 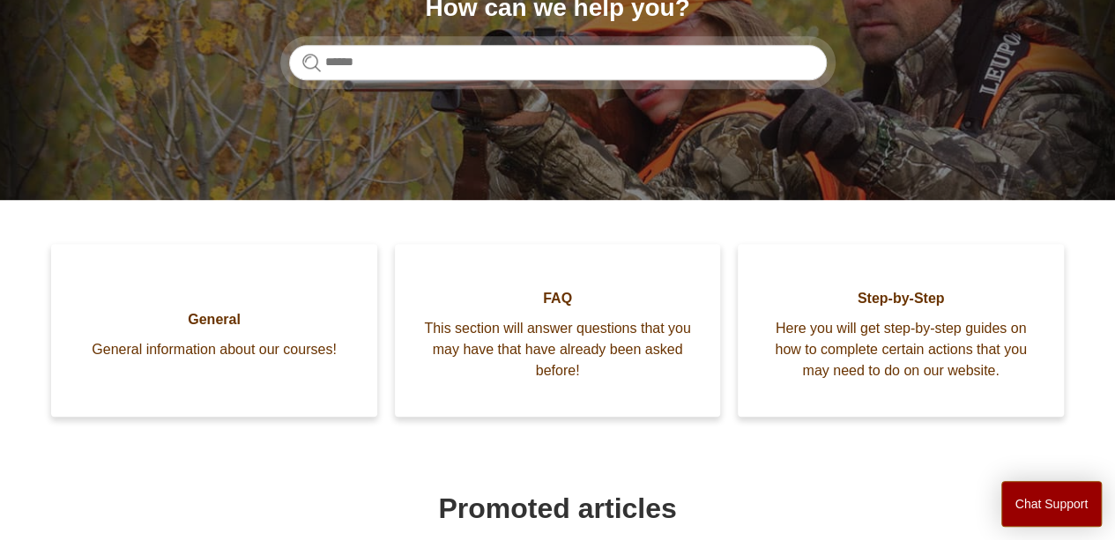 I want to click on span: General information about our courses!, so click(x=214, y=350).